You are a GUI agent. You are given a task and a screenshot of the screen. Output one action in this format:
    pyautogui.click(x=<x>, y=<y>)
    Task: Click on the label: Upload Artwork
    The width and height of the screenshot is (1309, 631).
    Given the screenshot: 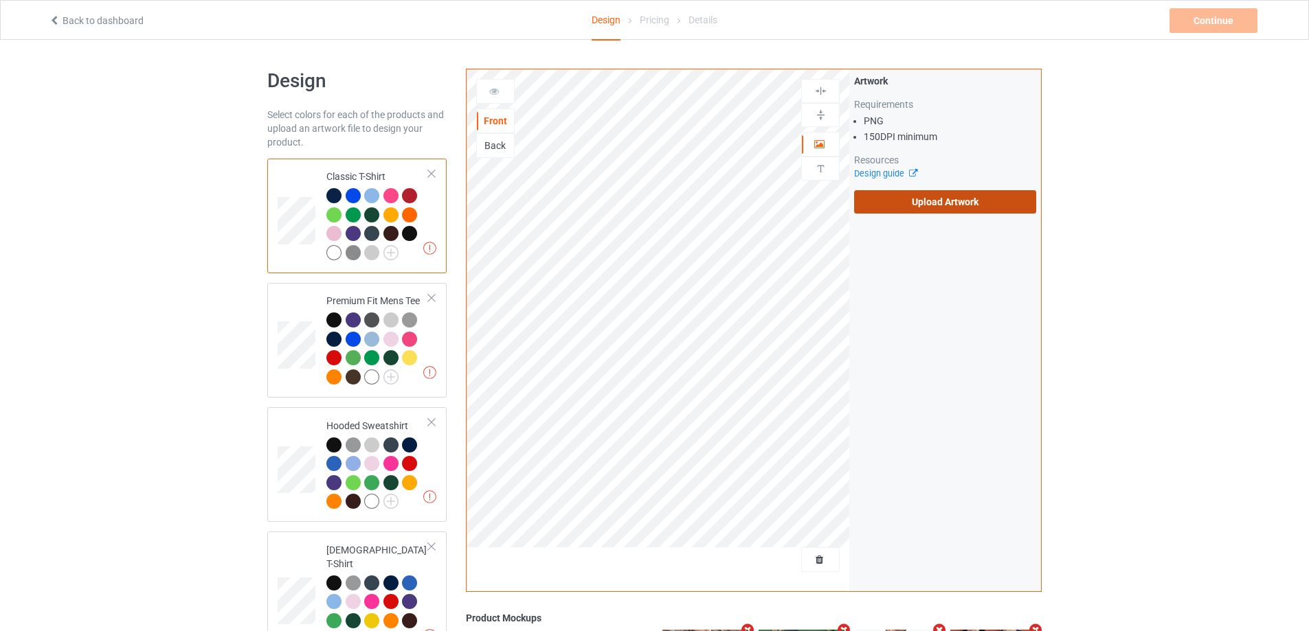 What is the action you would take?
    pyautogui.click(x=945, y=202)
    